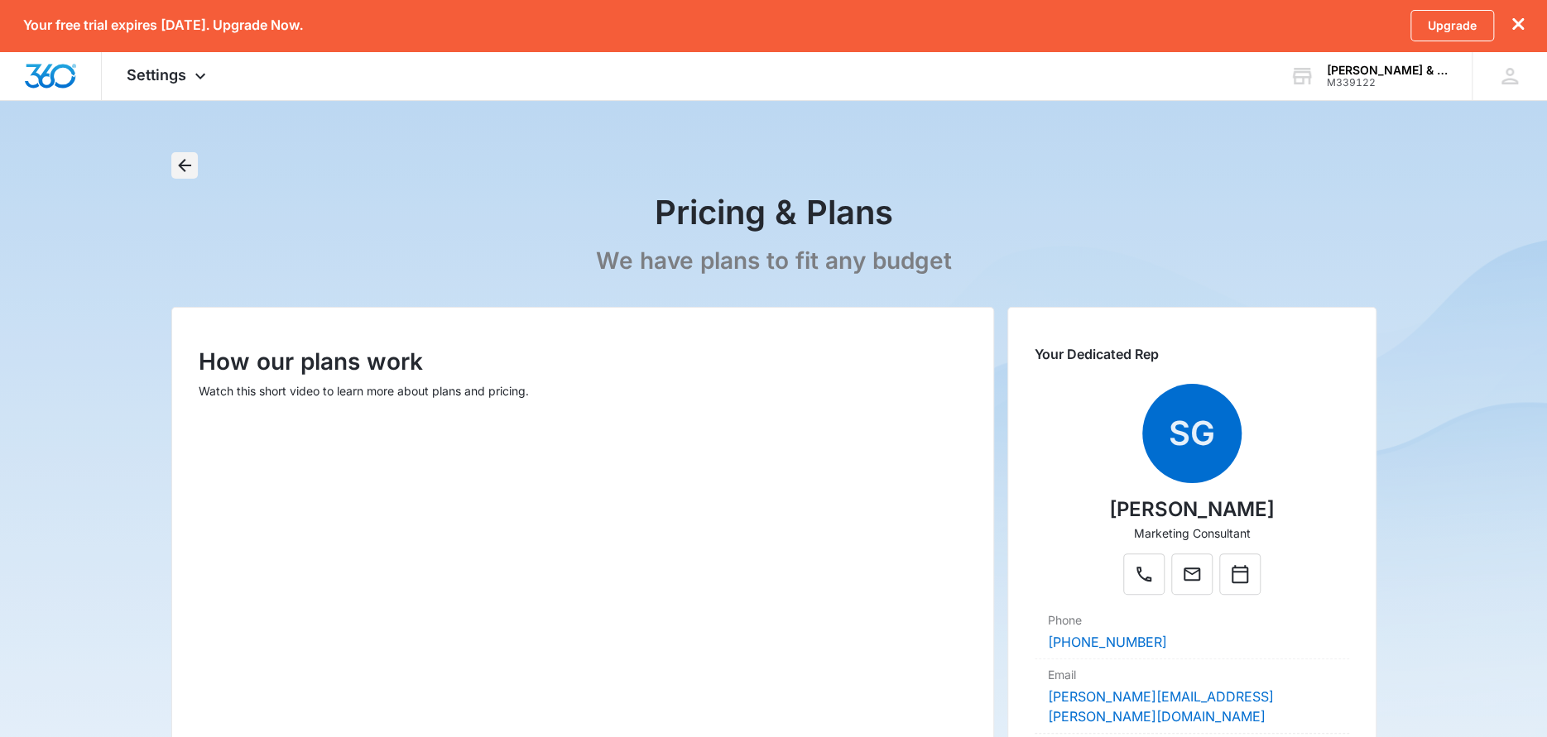 Image resolution: width=1547 pixels, height=737 pixels. I want to click on div: Settings, so click(168, 75).